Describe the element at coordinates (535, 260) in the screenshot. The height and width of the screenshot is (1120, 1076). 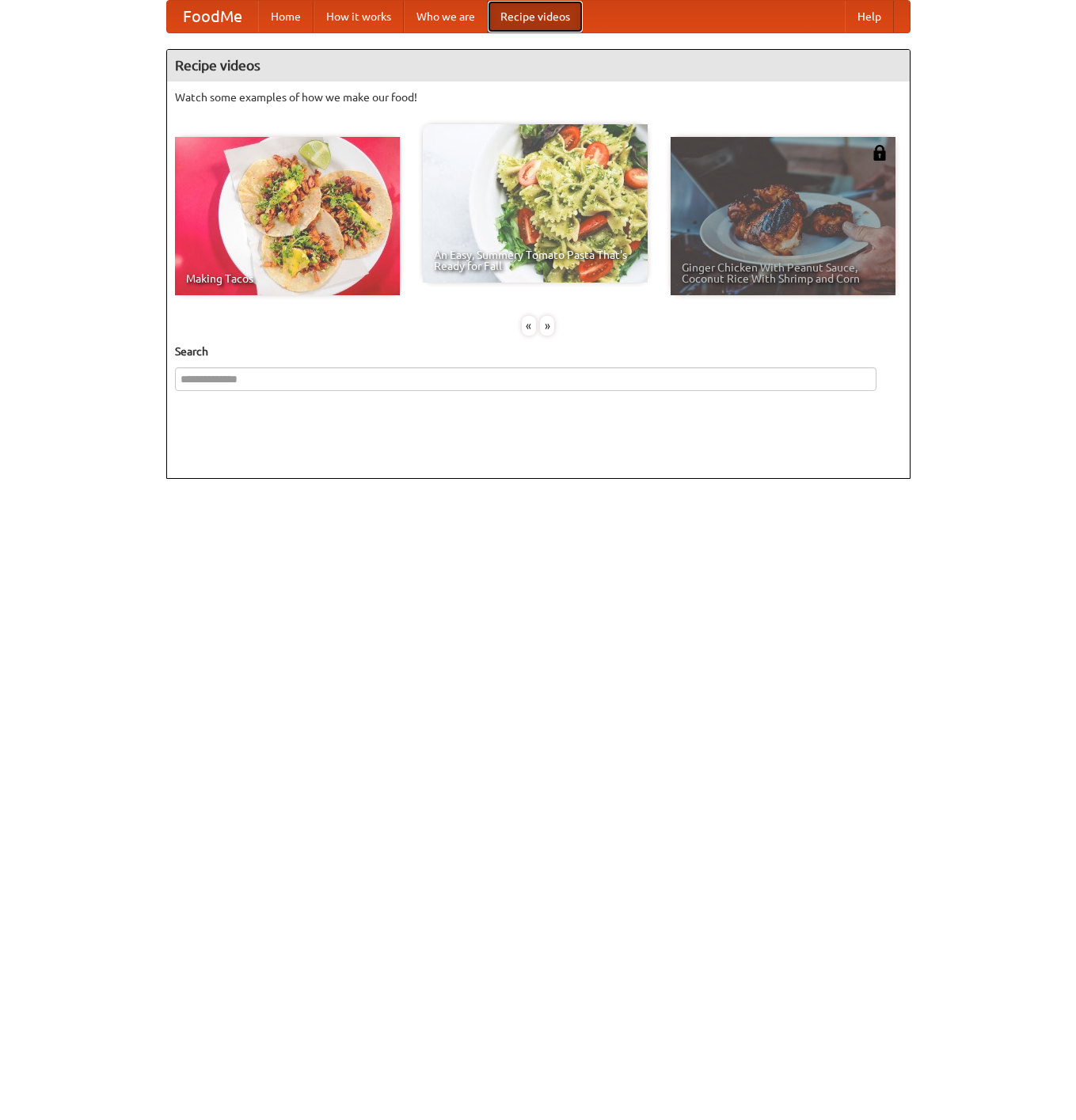
I see `span: An Easy, Summery Tomato Pasta That's Ready for Fall` at that location.